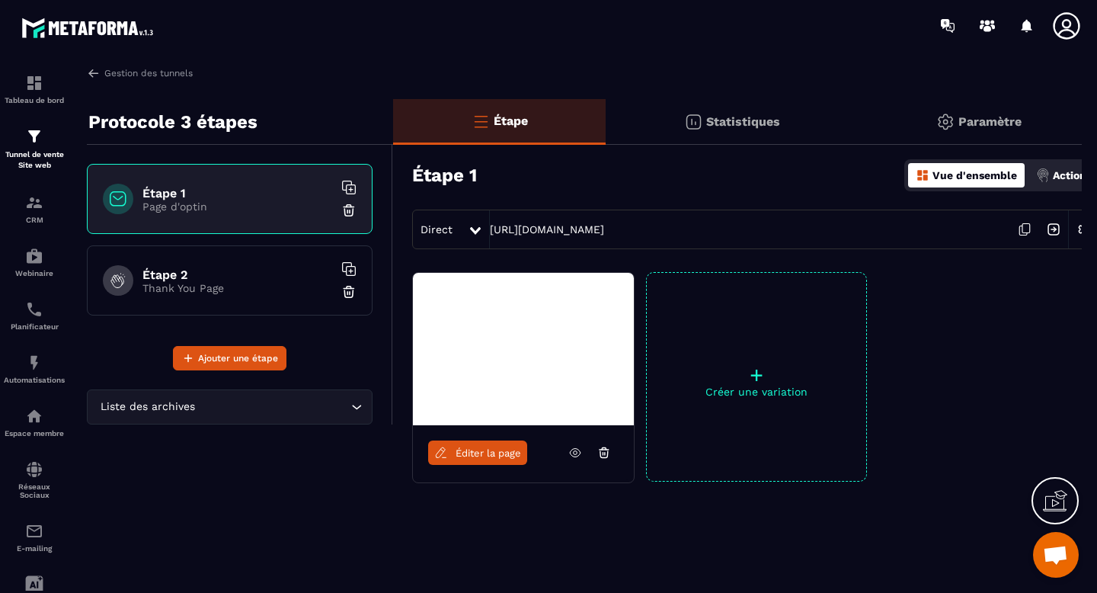  I want to click on h6: Étape 1, so click(238, 193).